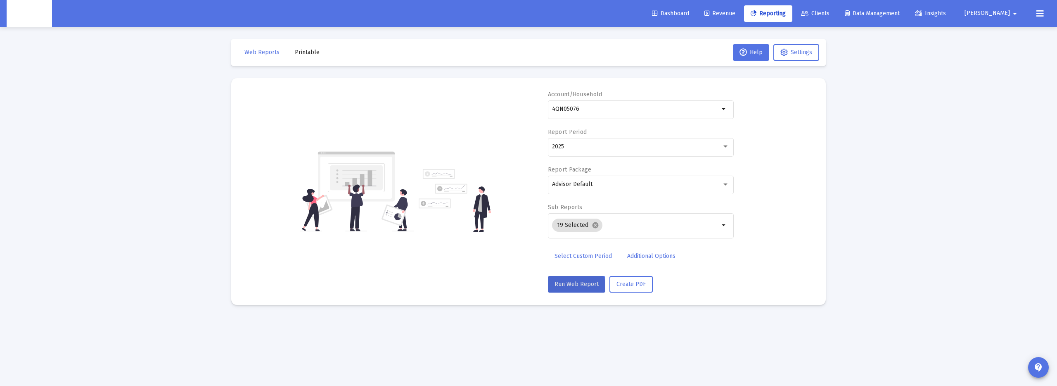  Describe the element at coordinates (29, 14) in the screenshot. I see `img: Dashboard` at that location.